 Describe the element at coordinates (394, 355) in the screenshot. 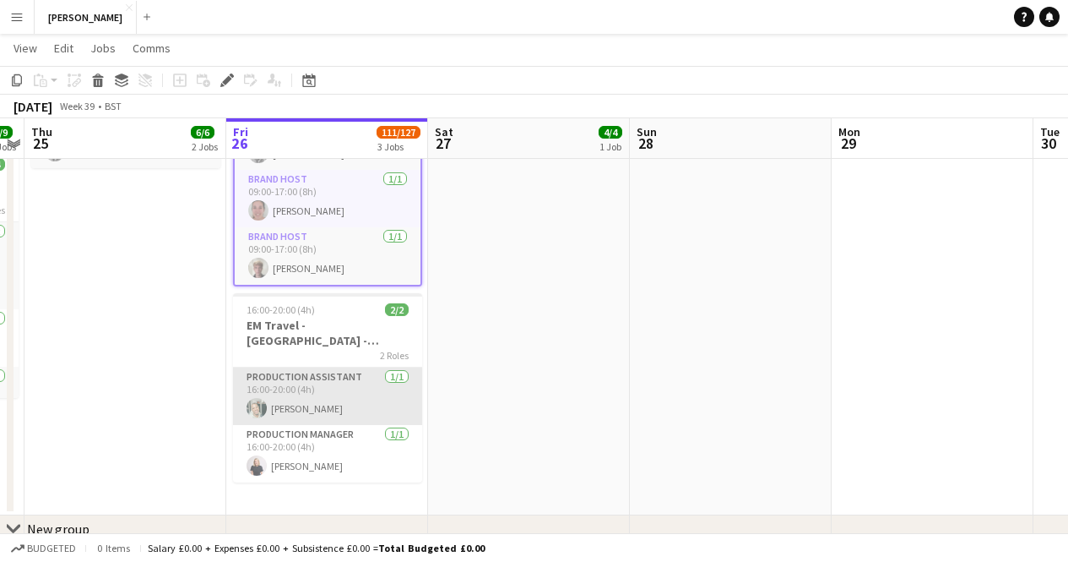

I see `span: 2 Roles` at that location.